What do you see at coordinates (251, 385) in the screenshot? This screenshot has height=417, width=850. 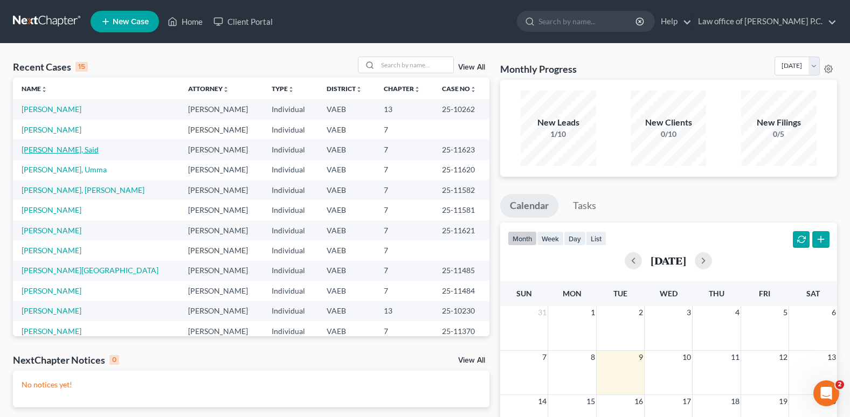 I see `p: No notices yet!` at bounding box center [251, 385].